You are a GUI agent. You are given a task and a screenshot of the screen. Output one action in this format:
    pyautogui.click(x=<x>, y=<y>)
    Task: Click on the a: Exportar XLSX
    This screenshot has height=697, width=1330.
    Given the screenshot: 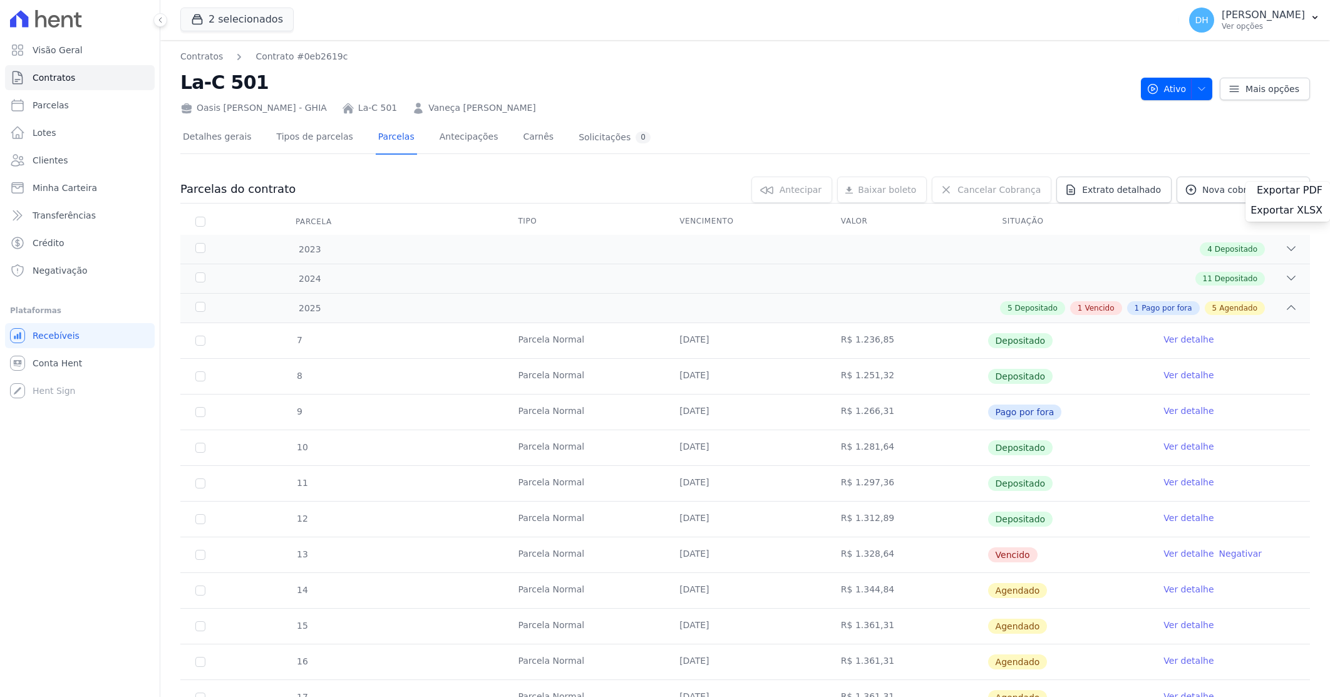 What is the action you would take?
    pyautogui.click(x=1288, y=212)
    